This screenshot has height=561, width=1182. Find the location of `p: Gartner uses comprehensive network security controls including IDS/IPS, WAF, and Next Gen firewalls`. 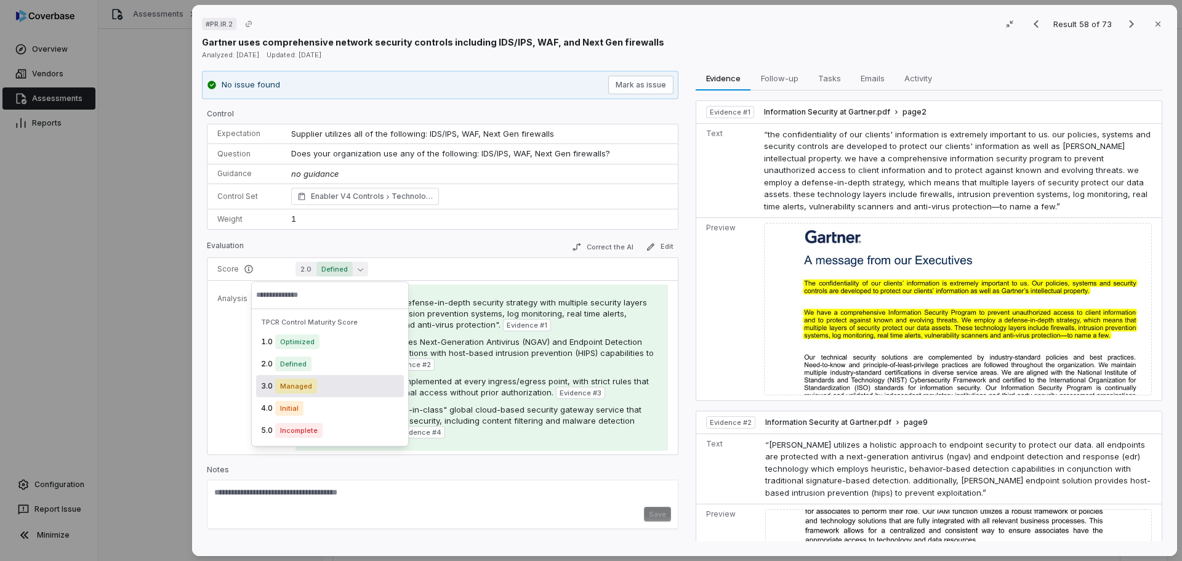

p: Gartner uses comprehensive network security controls including IDS/IPS, WAF, and Next Gen firewalls is located at coordinates (433, 42).